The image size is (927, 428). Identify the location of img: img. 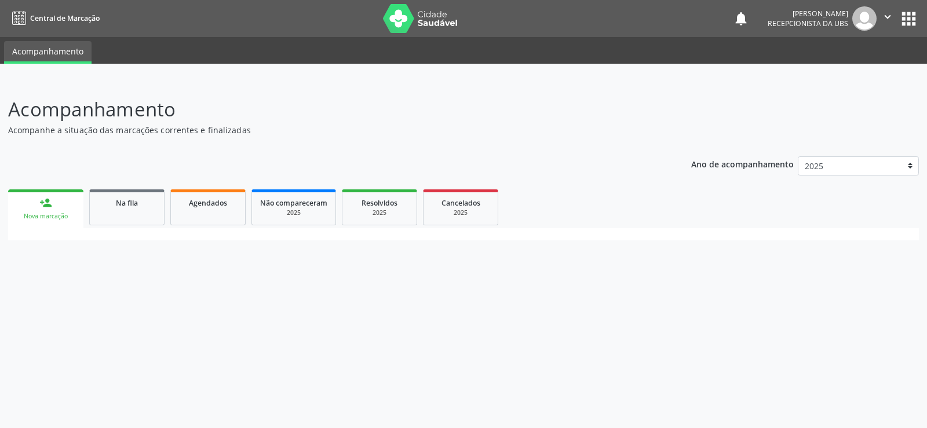
(865, 19).